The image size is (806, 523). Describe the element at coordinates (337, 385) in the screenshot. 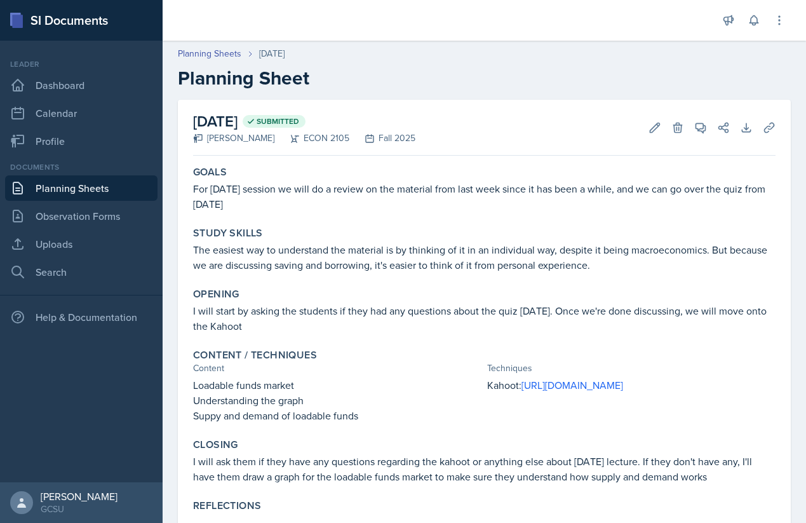

I see `p: Loadable funds market` at that location.